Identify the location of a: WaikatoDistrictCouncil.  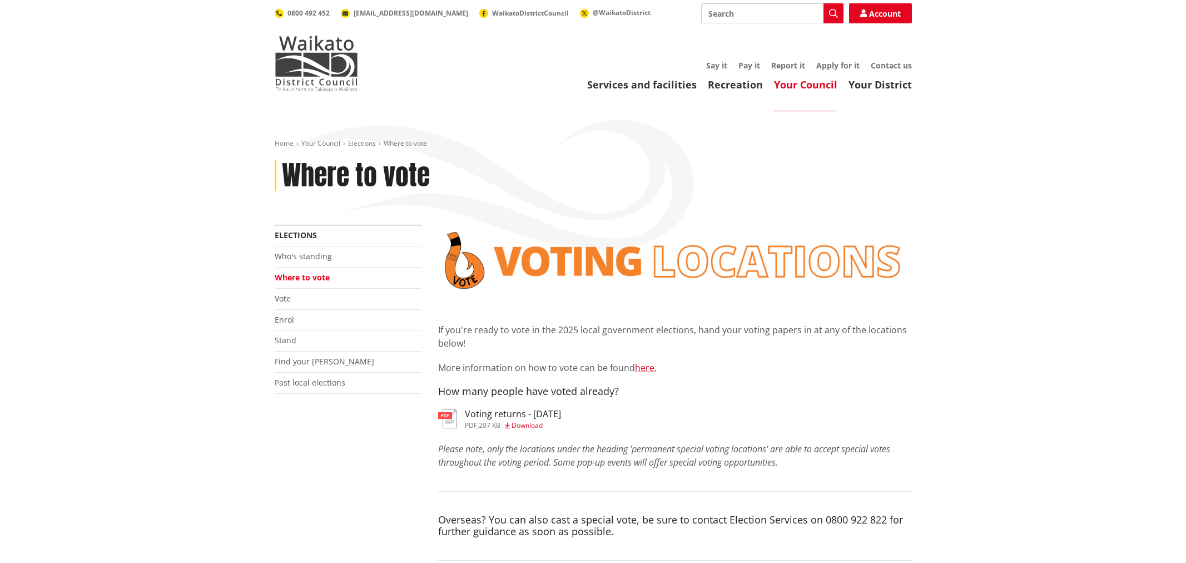
(524, 13).